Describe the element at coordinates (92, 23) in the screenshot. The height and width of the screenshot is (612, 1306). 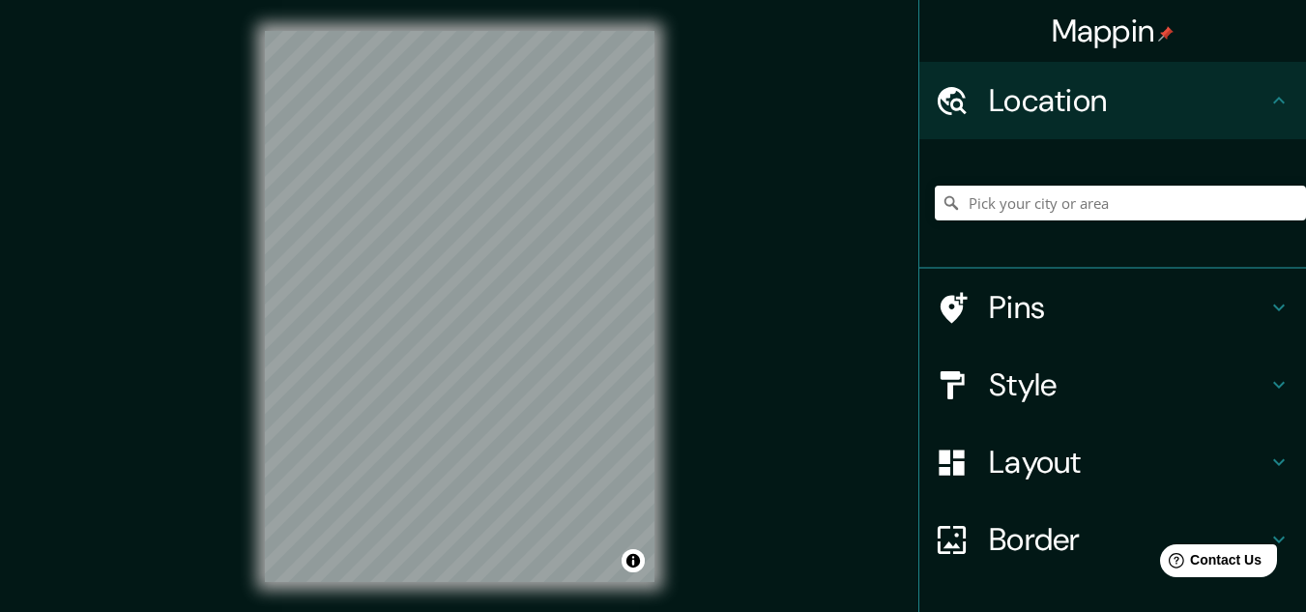
I see `span: Contact Us` at that location.